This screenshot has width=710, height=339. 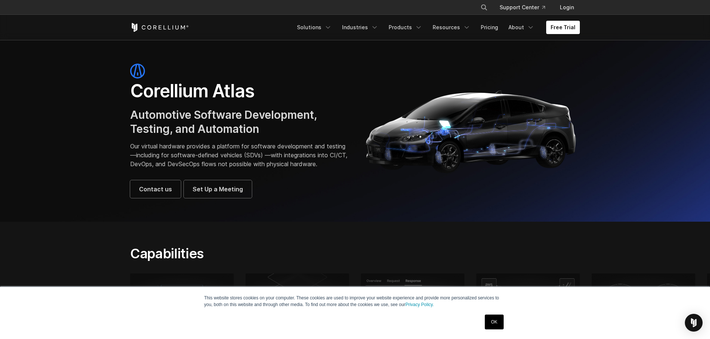 What do you see at coordinates (490, 27) in the screenshot?
I see `a: Pricing` at bounding box center [490, 27].